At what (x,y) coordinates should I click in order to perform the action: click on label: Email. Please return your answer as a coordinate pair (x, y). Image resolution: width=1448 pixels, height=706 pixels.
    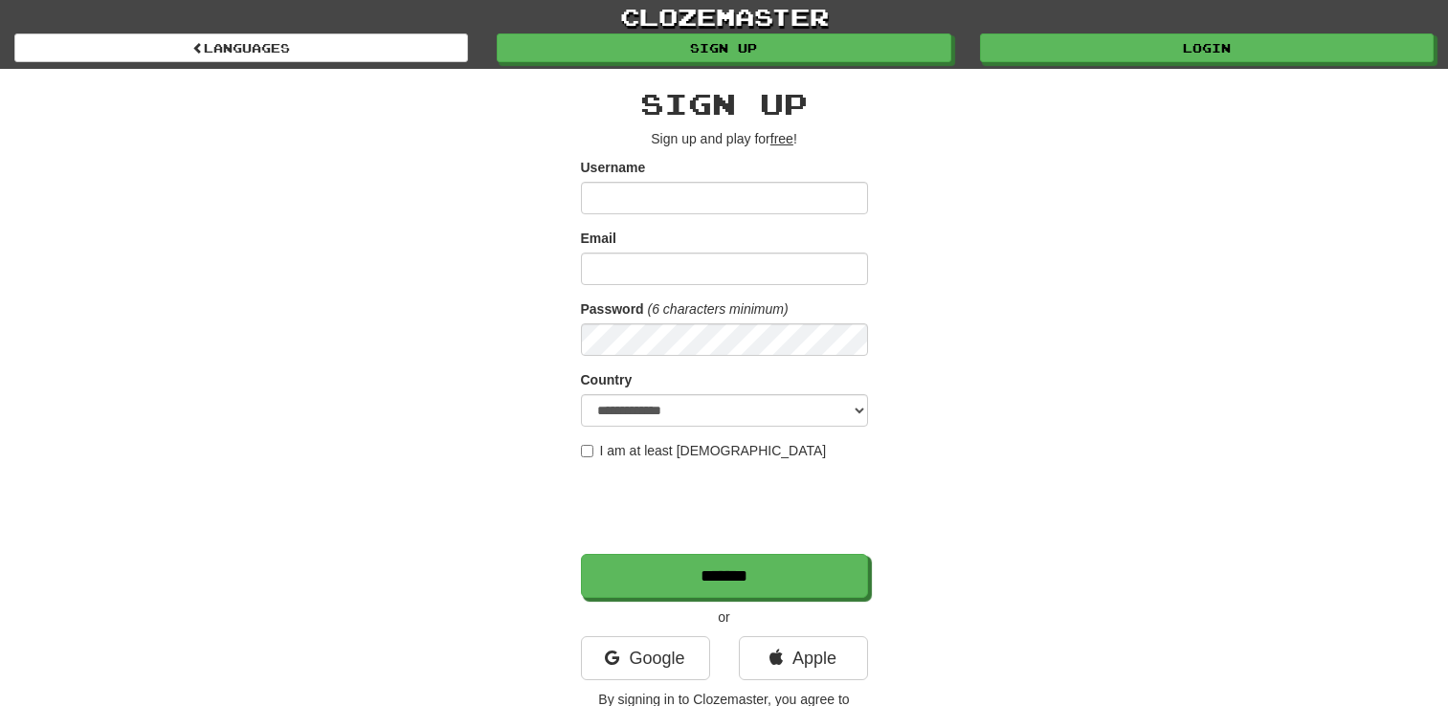
    Looking at the image, I should click on (598, 238).